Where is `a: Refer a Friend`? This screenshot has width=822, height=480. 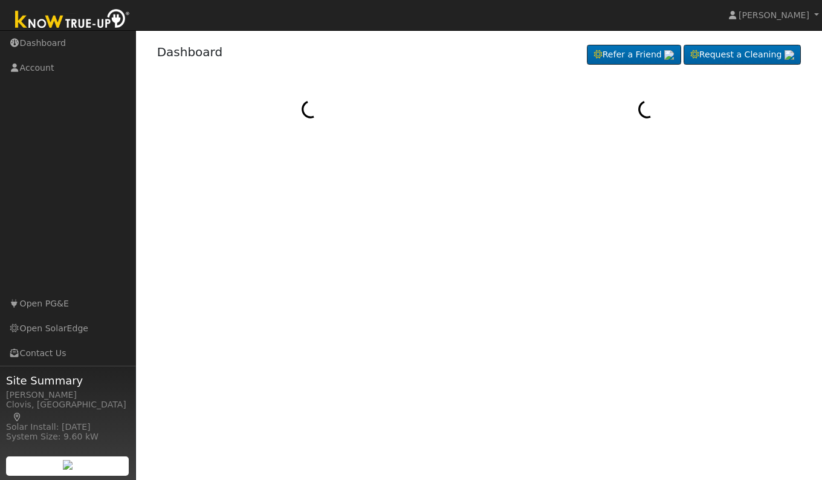 a: Refer a Friend is located at coordinates (634, 55).